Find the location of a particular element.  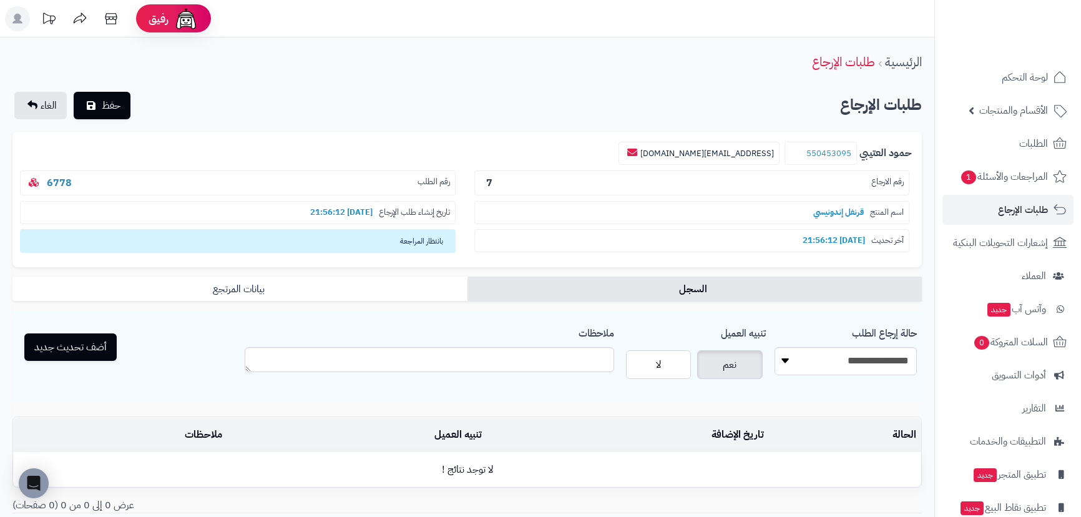

label: ملاحظات is located at coordinates (596, 331).